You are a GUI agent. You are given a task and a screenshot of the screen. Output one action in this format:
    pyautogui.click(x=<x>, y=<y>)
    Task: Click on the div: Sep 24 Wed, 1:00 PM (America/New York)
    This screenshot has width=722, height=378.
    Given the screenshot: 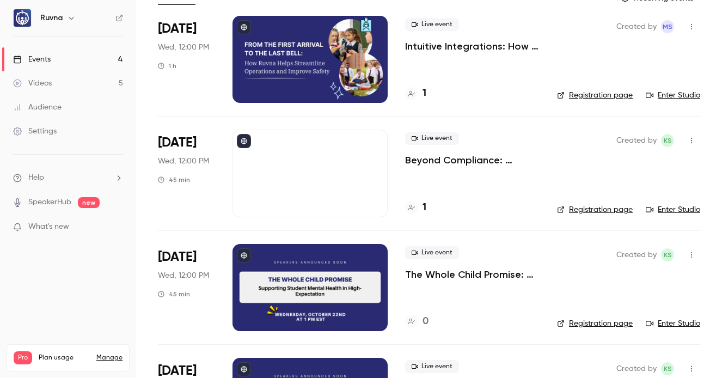 What is the action you would take?
    pyautogui.click(x=186, y=173)
    